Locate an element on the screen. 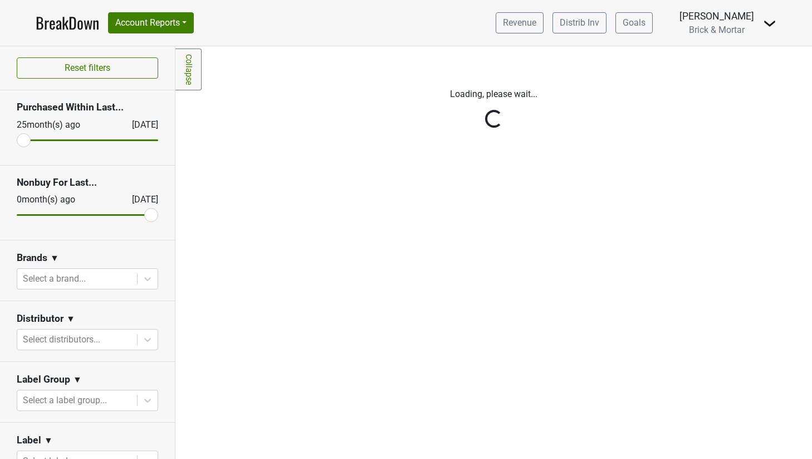 The image size is (812, 459). img: Dropdown Menu is located at coordinates (770, 23).